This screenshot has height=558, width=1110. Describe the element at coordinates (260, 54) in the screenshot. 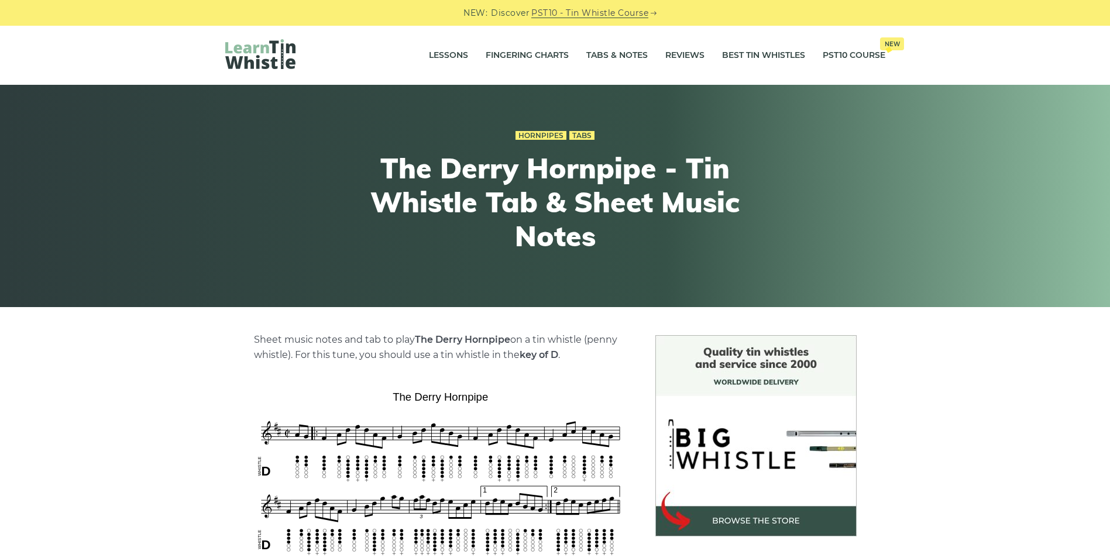

I see `img: LearnTinWhistle.com` at that location.